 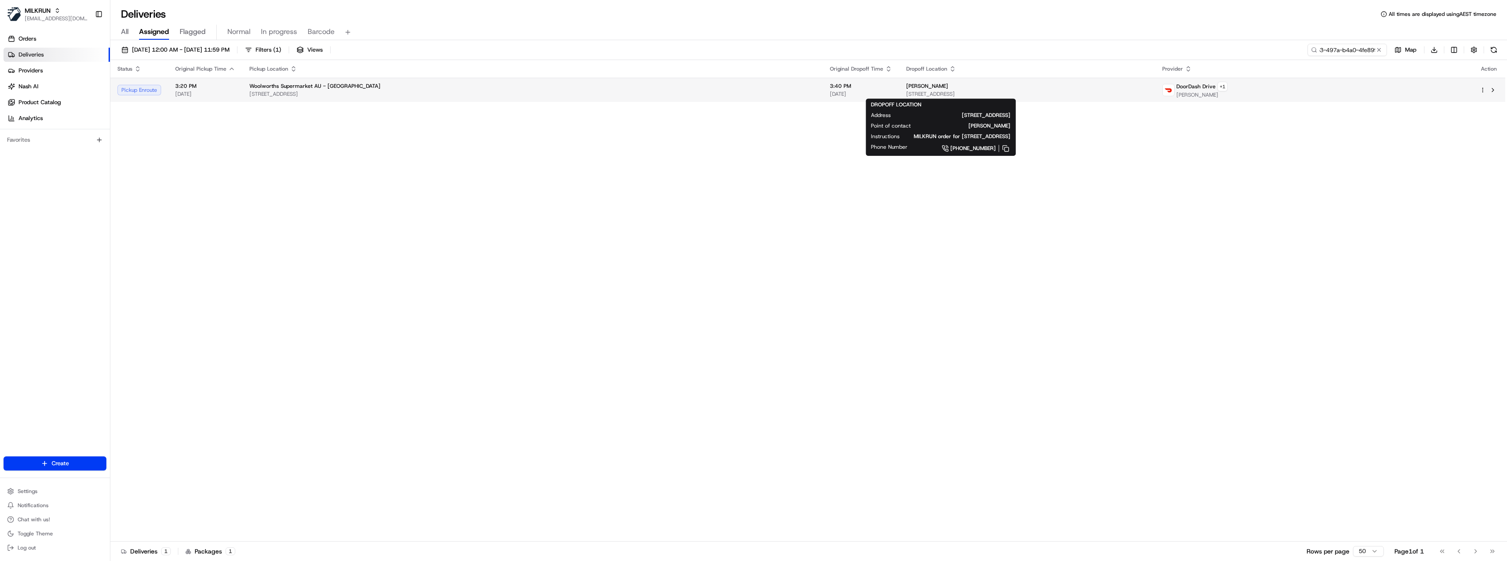 What do you see at coordinates (33, 505) in the screenshot?
I see `span: Notifications` at bounding box center [33, 505].